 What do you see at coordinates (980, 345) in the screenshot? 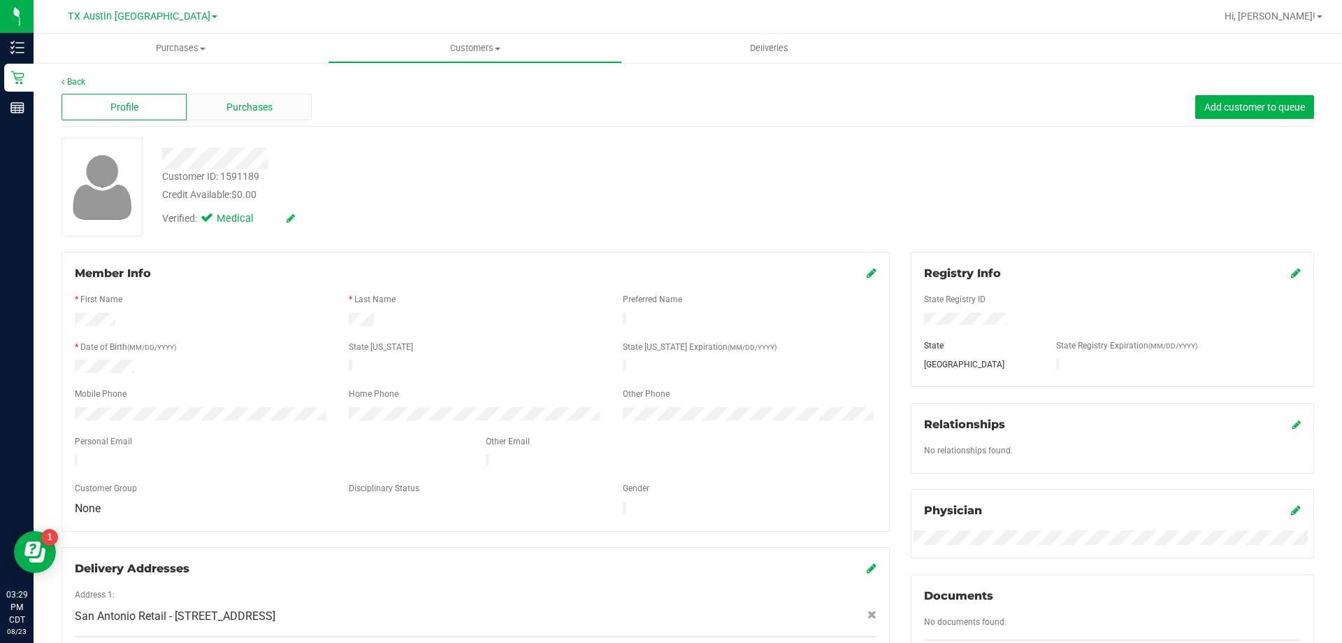
I see `div: State` at bounding box center [980, 345].